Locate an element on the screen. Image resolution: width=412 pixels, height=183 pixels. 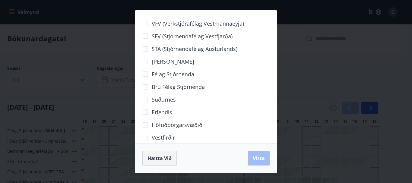
span: VFV (Verkstjórafélag Vestmannaeyja) is located at coordinates (198, 24).